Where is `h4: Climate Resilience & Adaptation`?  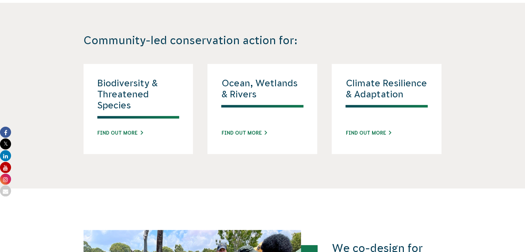 h4: Climate Resilience & Adaptation is located at coordinates (387, 92).